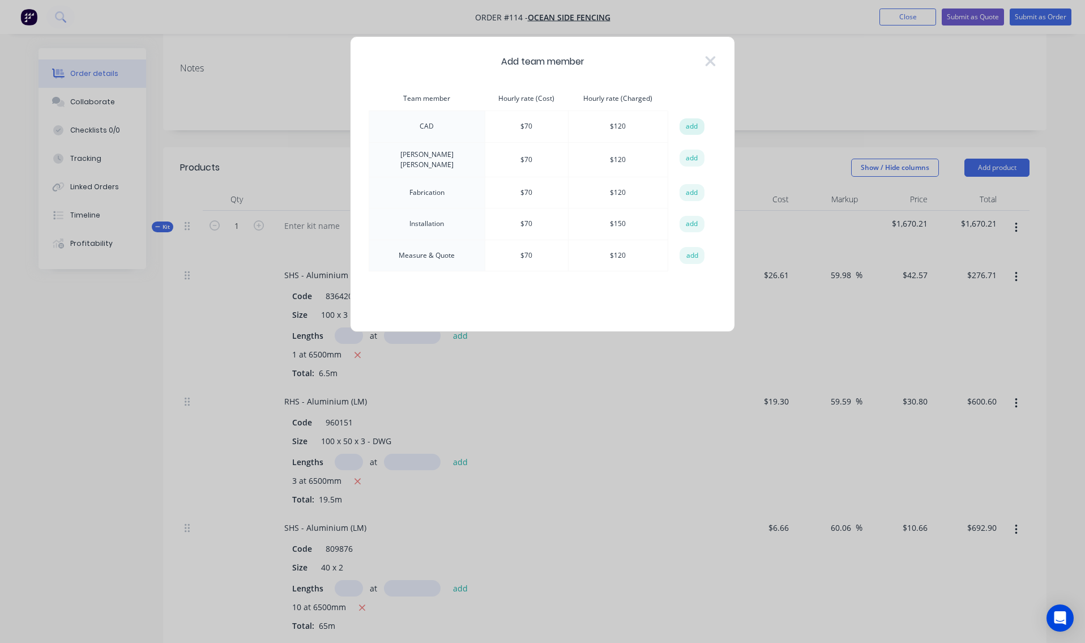 This screenshot has width=1085, height=643. What do you see at coordinates (427, 99) in the screenshot?
I see `th: Team member` at bounding box center [427, 99].